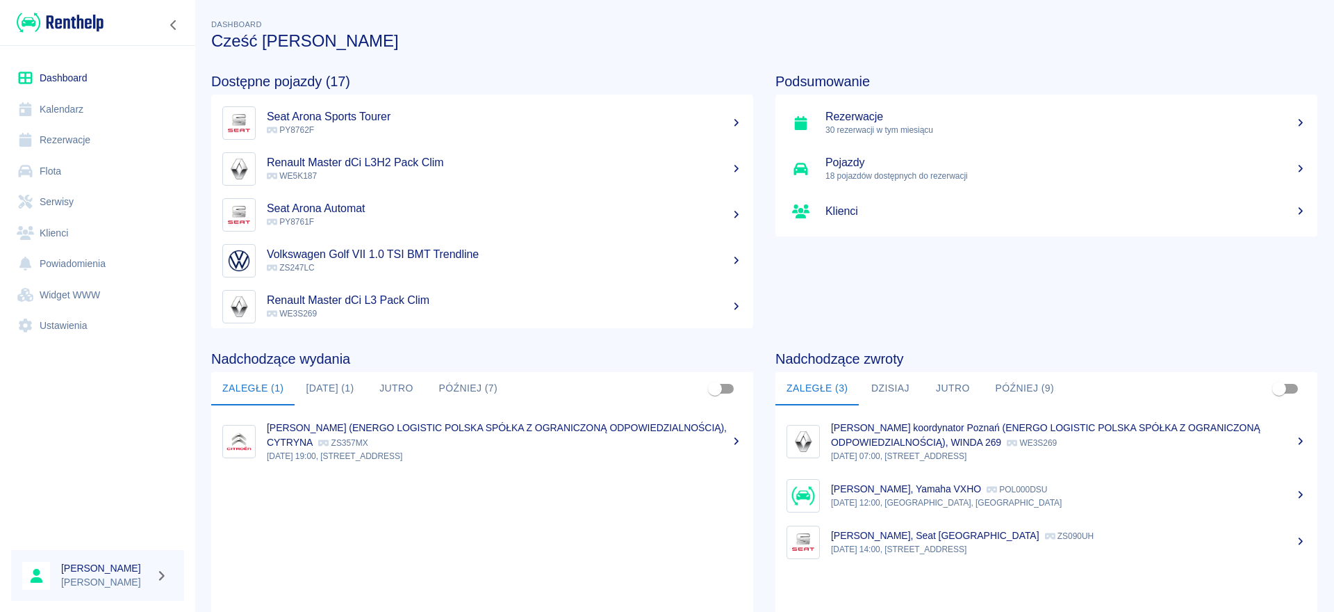 This screenshot has height=612, width=1334. Describe the element at coordinates (236, 24) in the screenshot. I see `span: Dashboard` at that location.